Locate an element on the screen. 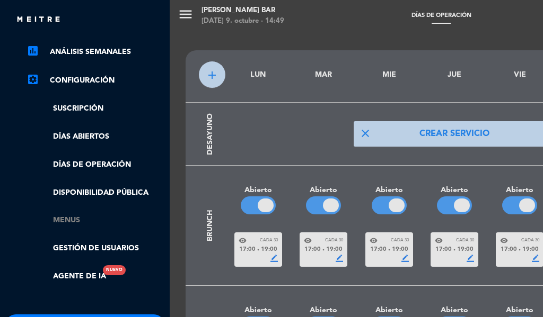  a: assessmentANÁLISIS SEMANALES is located at coordinates (95, 52).